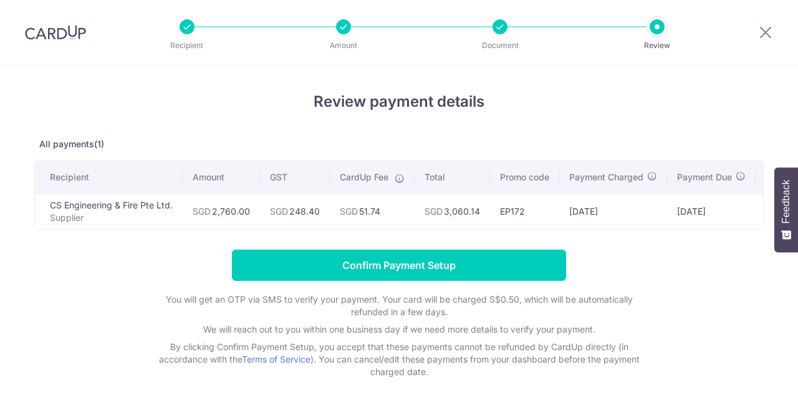 This screenshot has width=798, height=420. I want to click on p: Supplier, so click(111, 218).